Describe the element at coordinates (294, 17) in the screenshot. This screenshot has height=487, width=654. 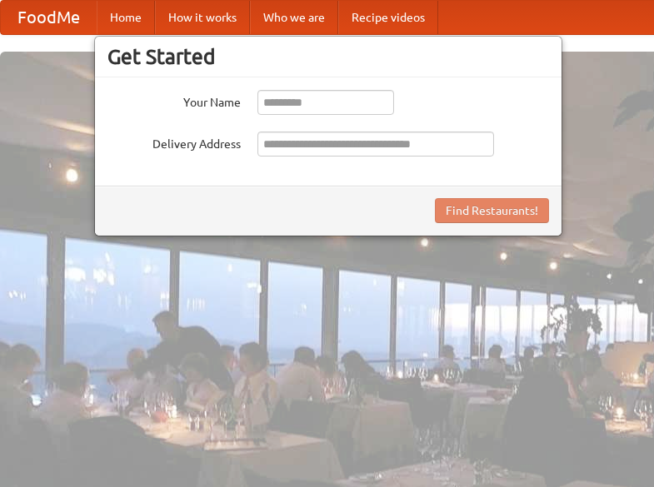
I see `a: Who we are` at that location.